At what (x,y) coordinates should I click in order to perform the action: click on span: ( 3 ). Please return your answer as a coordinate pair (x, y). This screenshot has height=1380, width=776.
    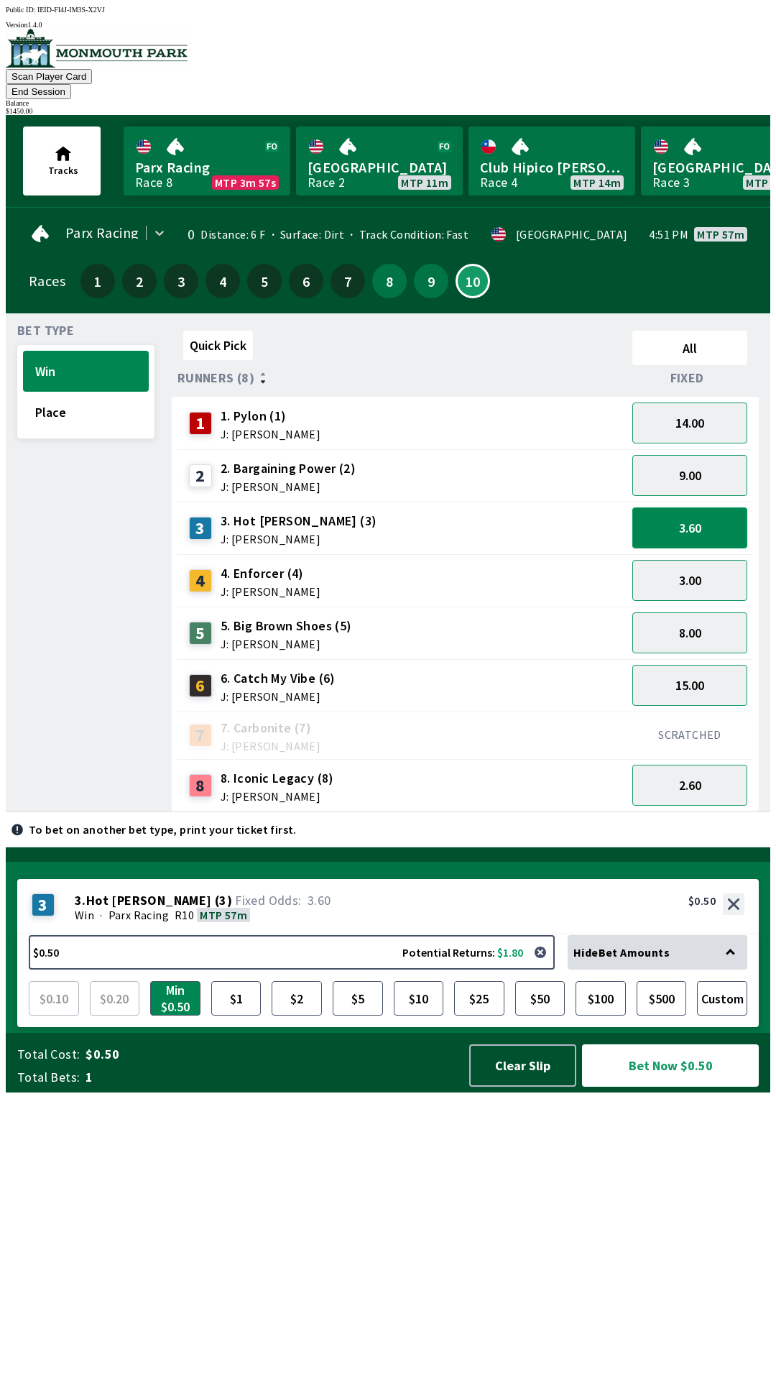
    Looking at the image, I should click on (224, 901).